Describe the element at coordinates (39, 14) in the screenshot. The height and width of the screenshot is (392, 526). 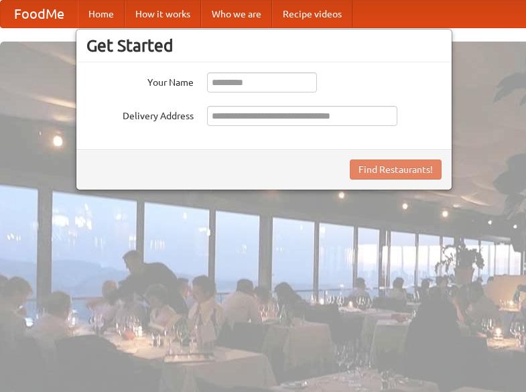
I see `a: FoodMe` at that location.